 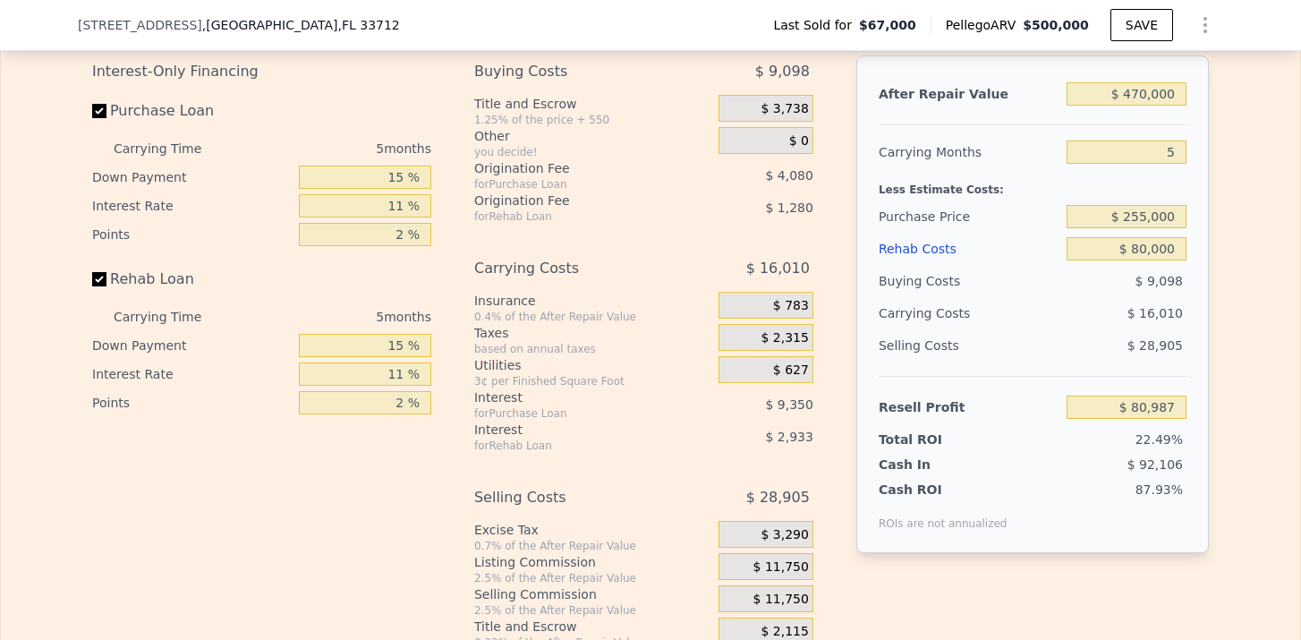 What do you see at coordinates (368, 25) in the screenshot?
I see `span: , FL 33712` at bounding box center [368, 25].